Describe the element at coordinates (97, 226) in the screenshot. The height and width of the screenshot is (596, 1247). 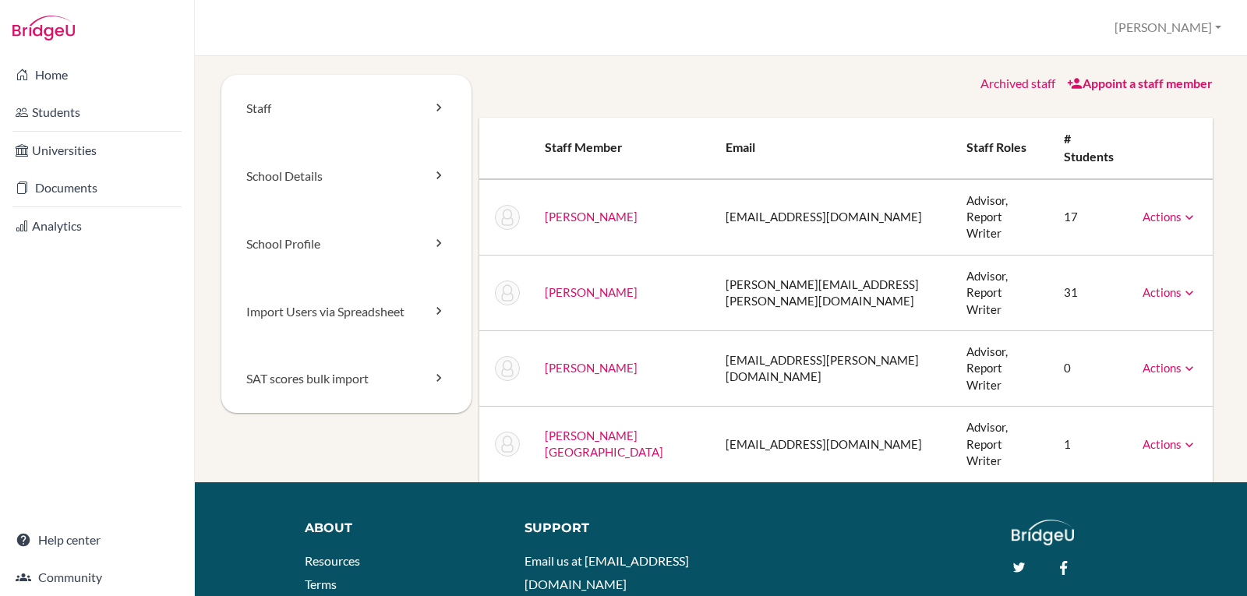
I see `a: Analytics` at that location.